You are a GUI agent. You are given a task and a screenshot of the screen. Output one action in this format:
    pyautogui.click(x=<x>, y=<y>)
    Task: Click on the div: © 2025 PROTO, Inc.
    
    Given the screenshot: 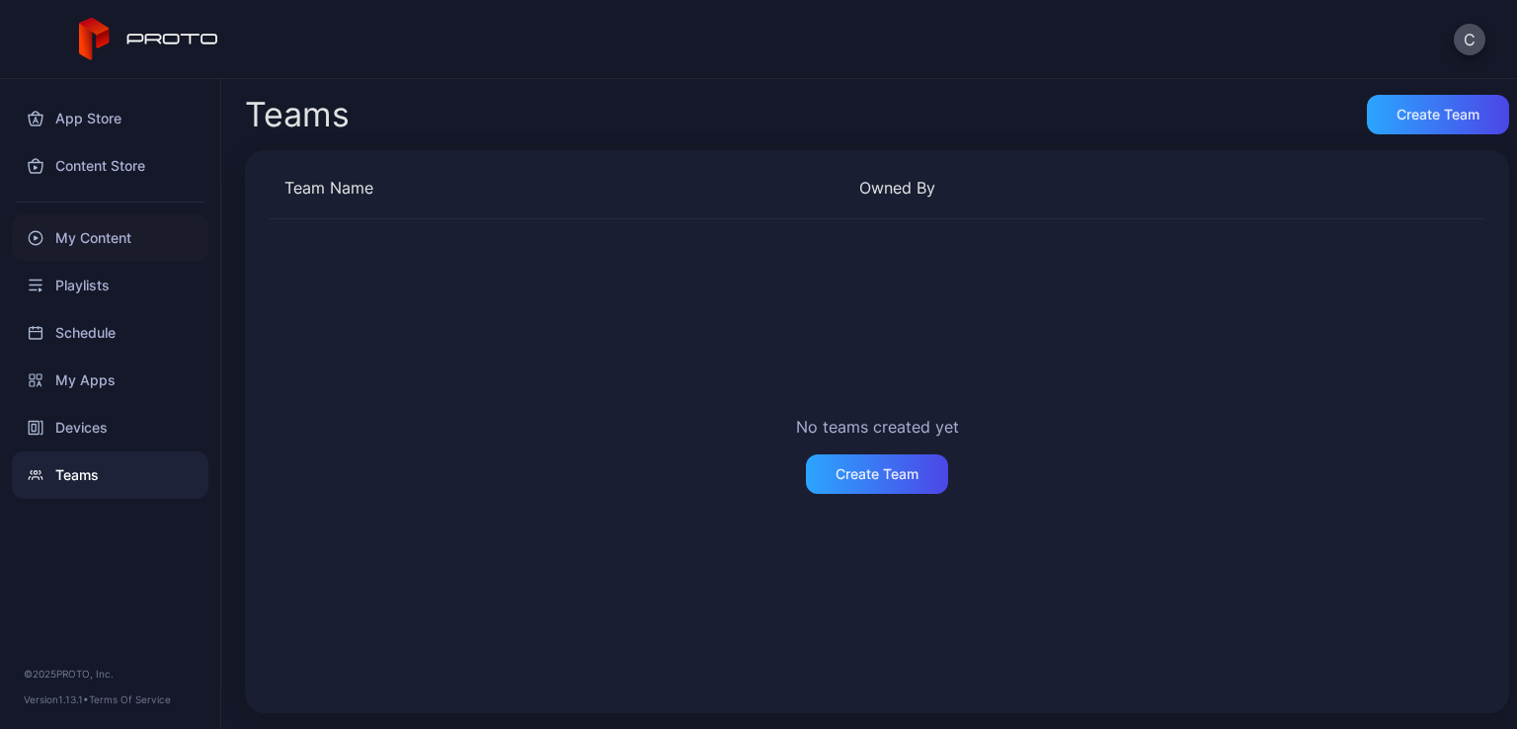 What is the action you would take?
    pyautogui.click(x=110, y=673)
    